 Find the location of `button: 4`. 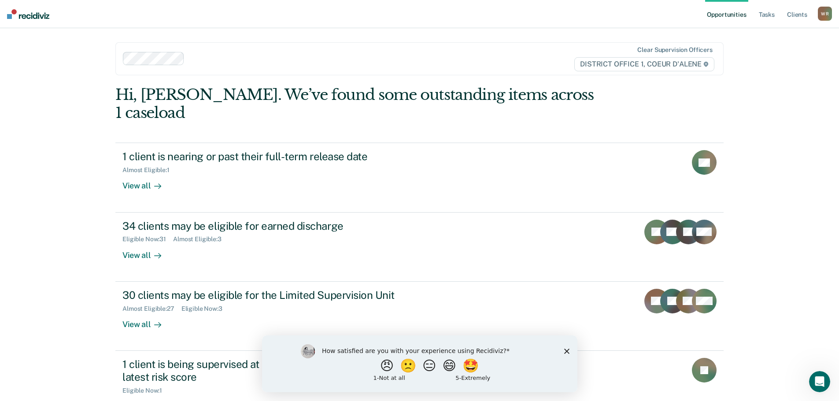

button: 4 is located at coordinates (188, 30).